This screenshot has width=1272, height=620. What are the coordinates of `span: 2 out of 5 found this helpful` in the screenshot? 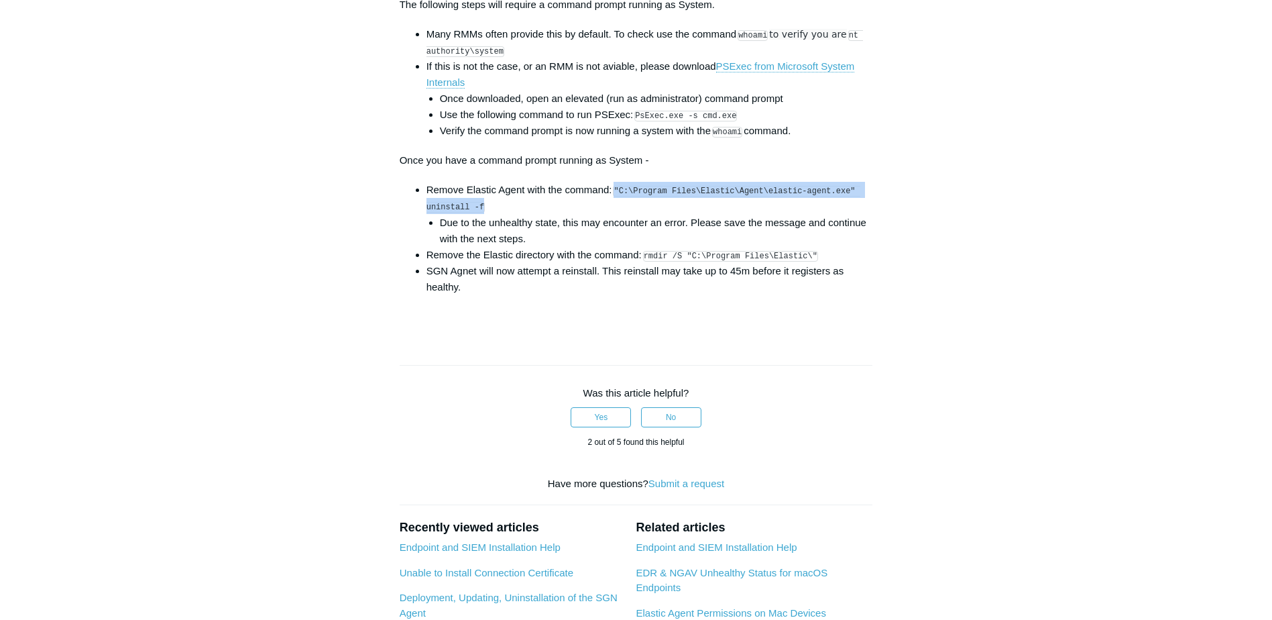 It's located at (636, 442).